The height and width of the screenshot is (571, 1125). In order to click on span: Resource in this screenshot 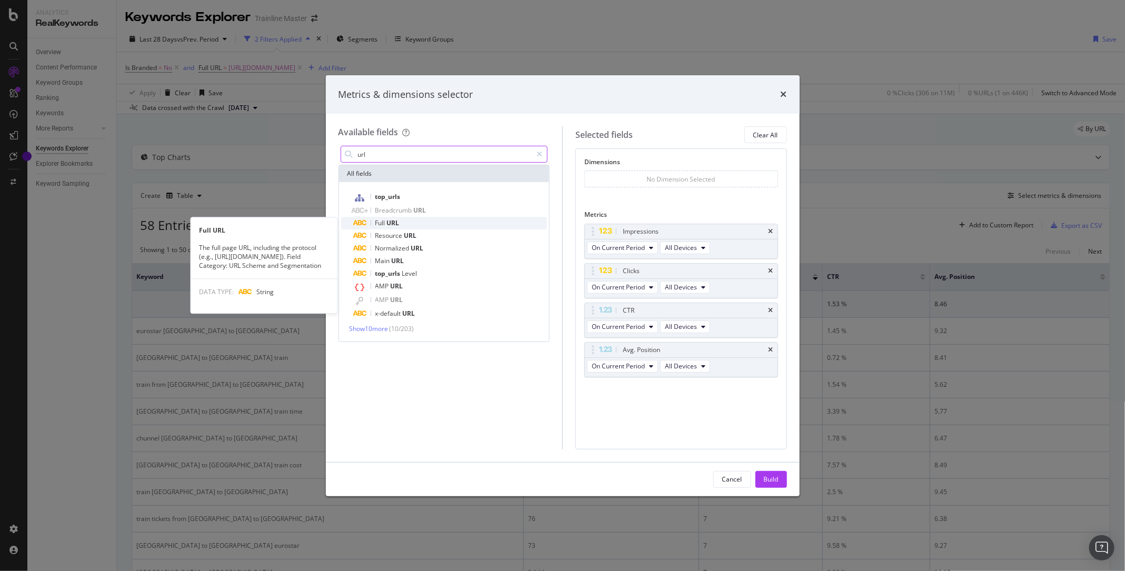, I will do `click(389, 235)`.